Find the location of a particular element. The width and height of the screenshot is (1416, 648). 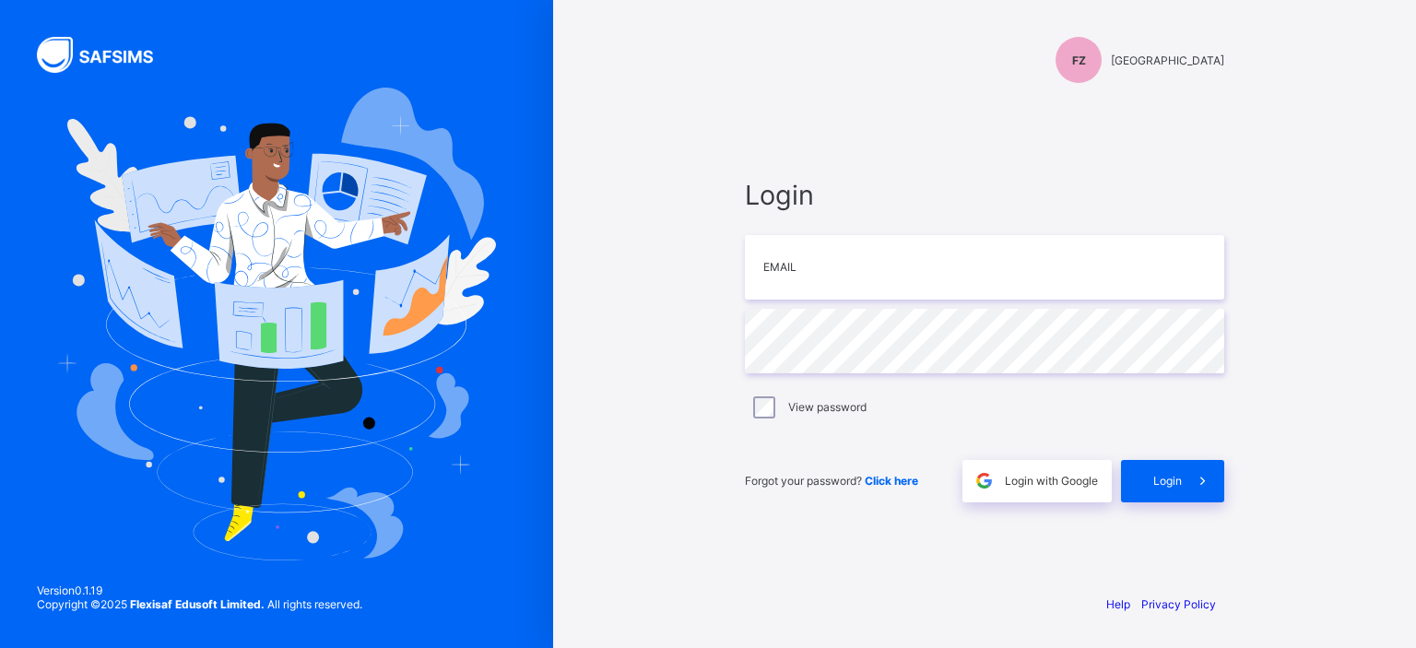

a: Help is located at coordinates (1118, 604).